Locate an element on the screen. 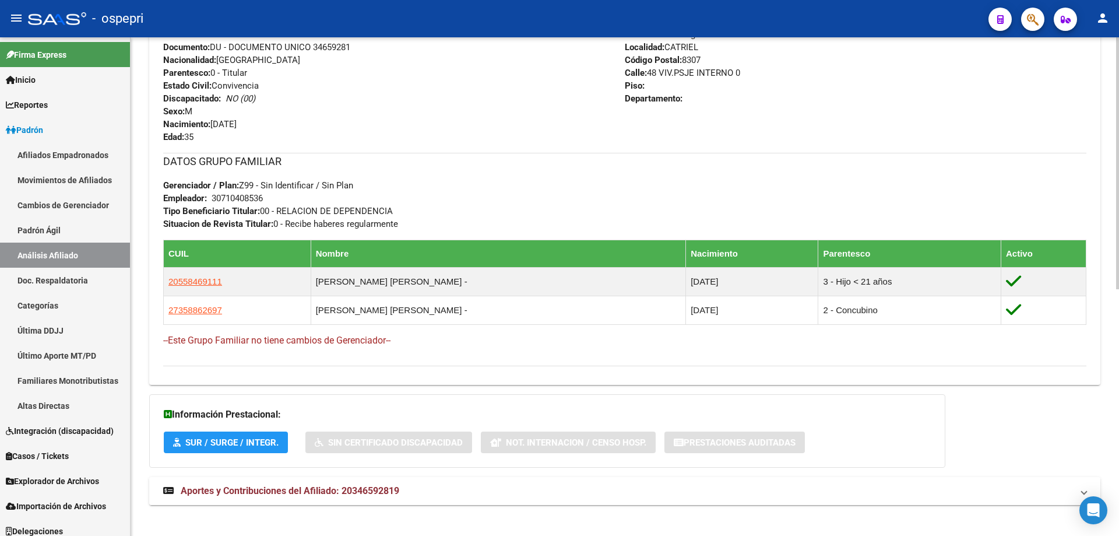 The height and width of the screenshot is (536, 1119). span: Not. Internacion / Censo Hosp. is located at coordinates (576, 442).